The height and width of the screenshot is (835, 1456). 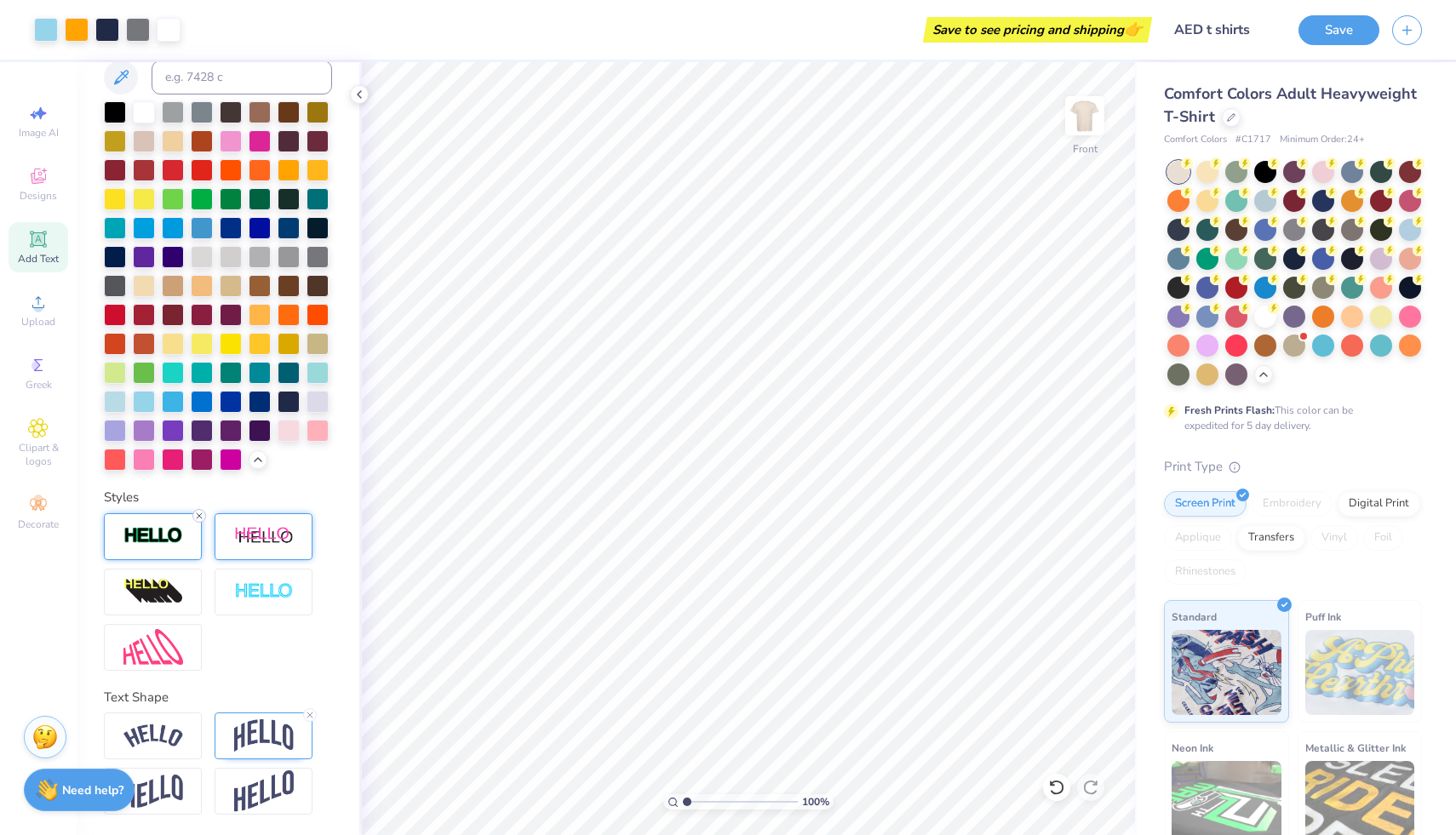 I want to click on div: Screen Print, so click(x=1205, y=504).